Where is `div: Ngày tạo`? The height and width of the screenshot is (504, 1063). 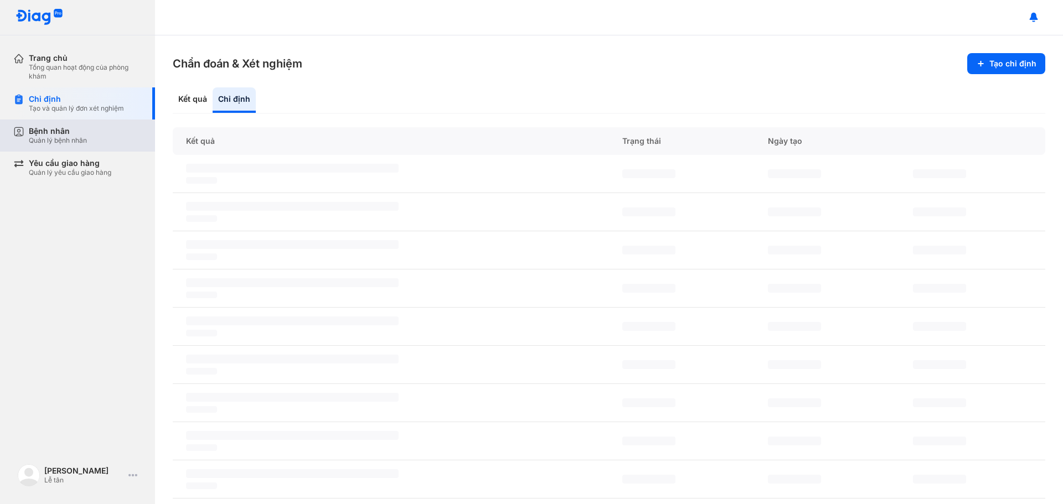 div: Ngày tạo is located at coordinates (827, 141).